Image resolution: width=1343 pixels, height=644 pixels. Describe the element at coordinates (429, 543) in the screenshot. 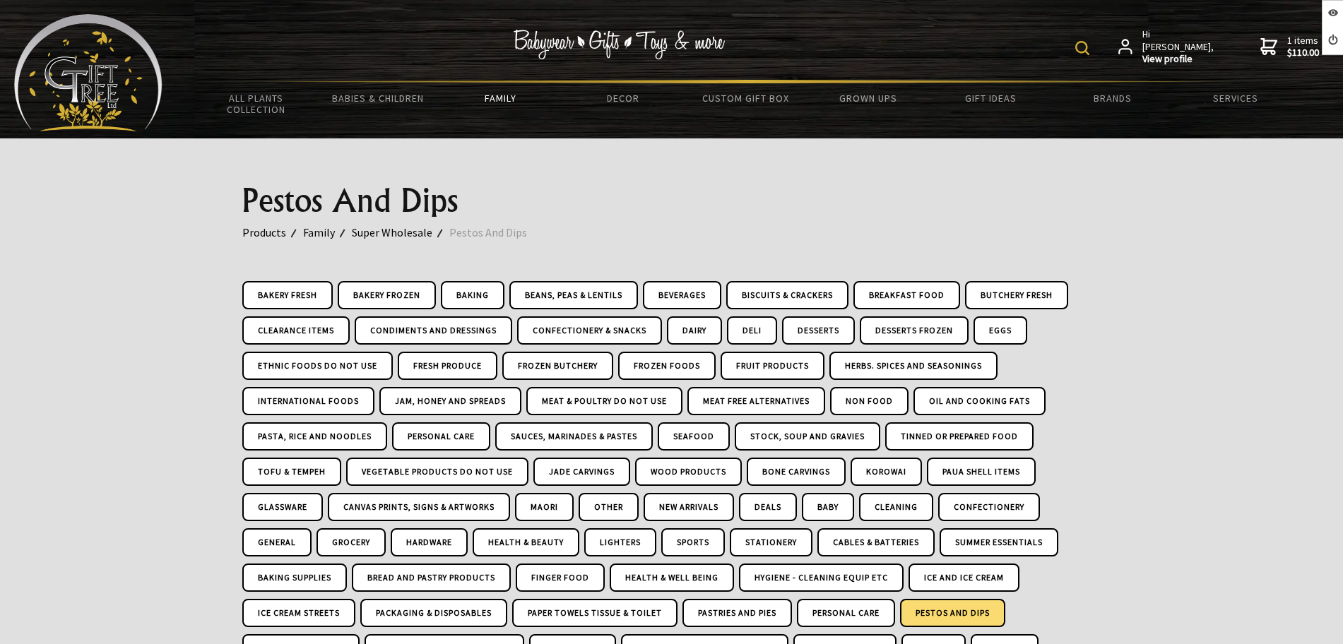

I see `a: Hardware` at that location.